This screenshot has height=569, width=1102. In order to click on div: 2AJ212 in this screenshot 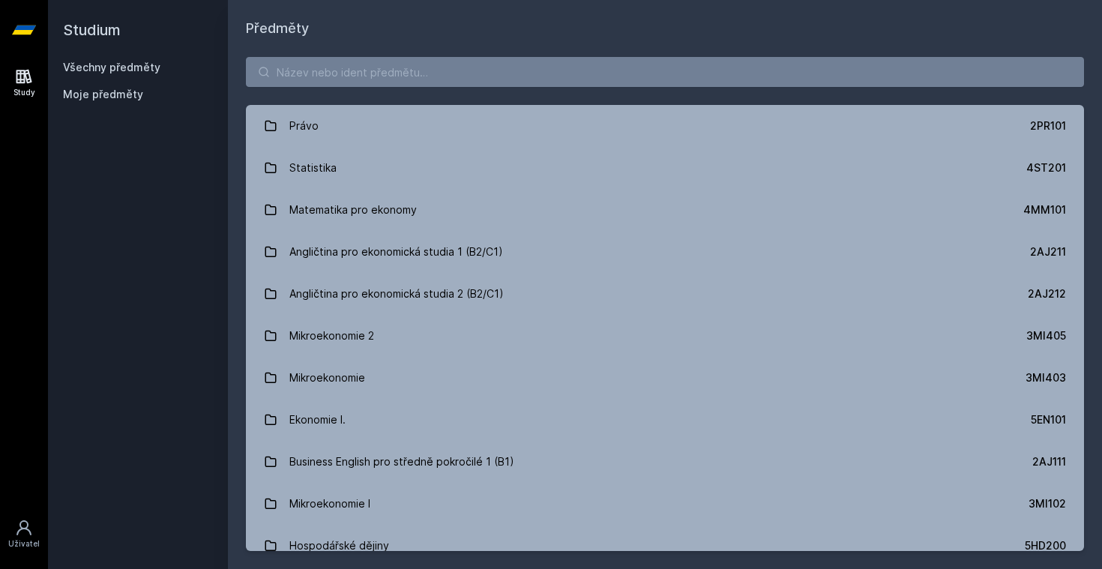, I will do `click(1046, 294)`.